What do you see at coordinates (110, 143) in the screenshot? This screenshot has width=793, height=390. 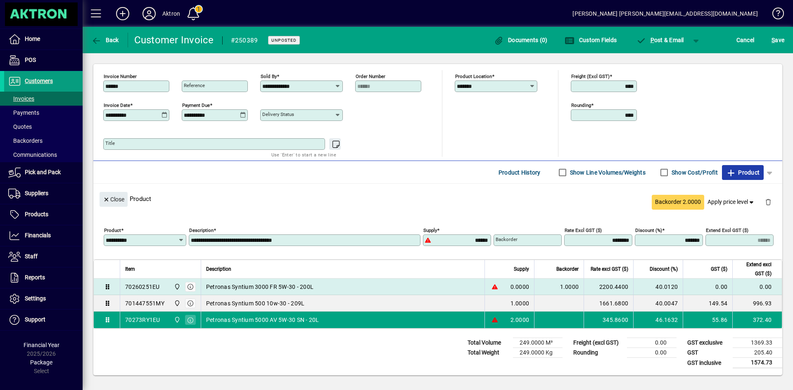 I see `mat-label: Title` at bounding box center [110, 143].